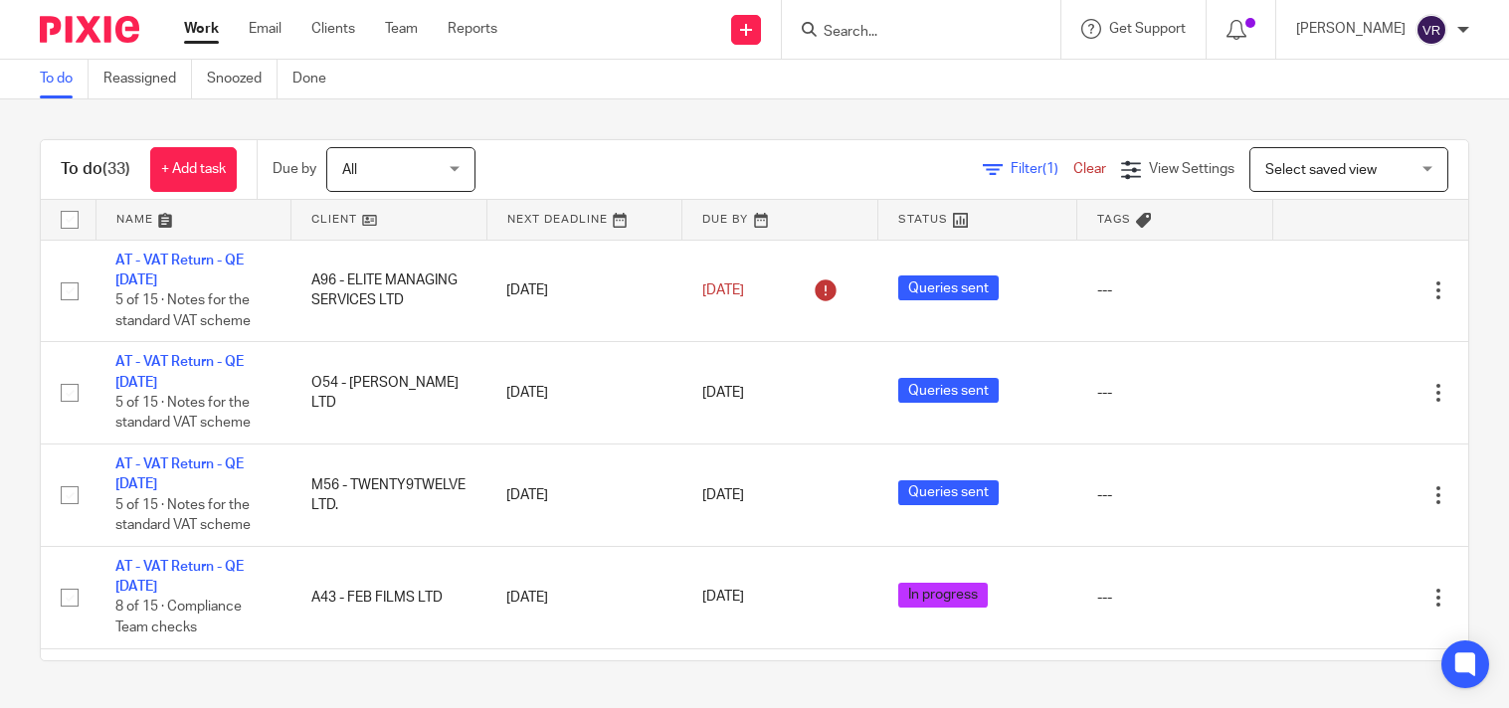 Image resolution: width=1509 pixels, height=708 pixels. What do you see at coordinates (193, 169) in the screenshot?
I see `a: + Add task` at bounding box center [193, 169].